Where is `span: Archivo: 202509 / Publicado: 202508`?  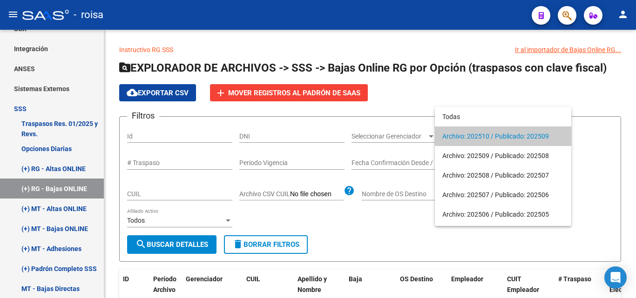
span: Archivo: 202509 / Publicado: 202508 is located at coordinates (502, 156).